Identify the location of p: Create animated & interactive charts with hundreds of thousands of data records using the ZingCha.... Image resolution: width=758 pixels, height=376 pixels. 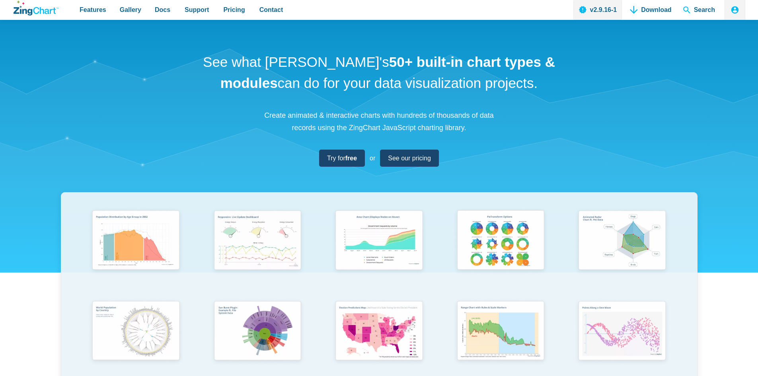
(379, 121).